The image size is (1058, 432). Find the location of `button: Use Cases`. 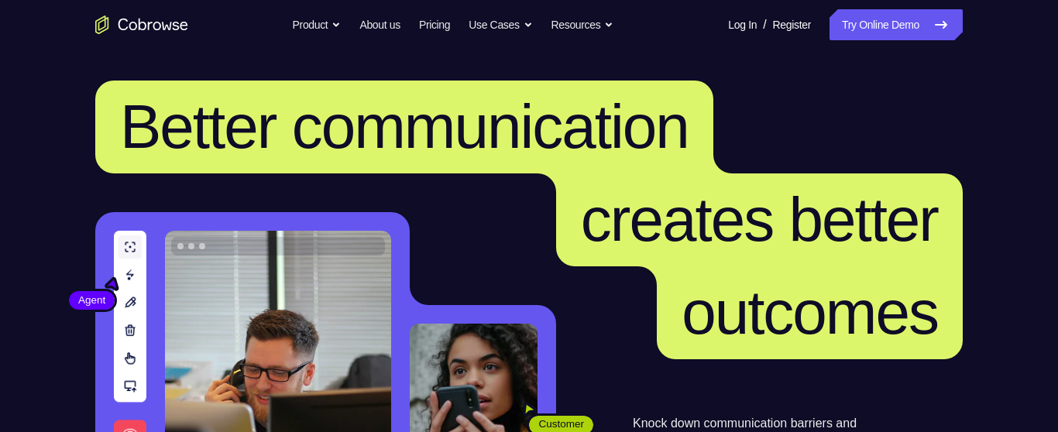

button: Use Cases is located at coordinates (500, 25).